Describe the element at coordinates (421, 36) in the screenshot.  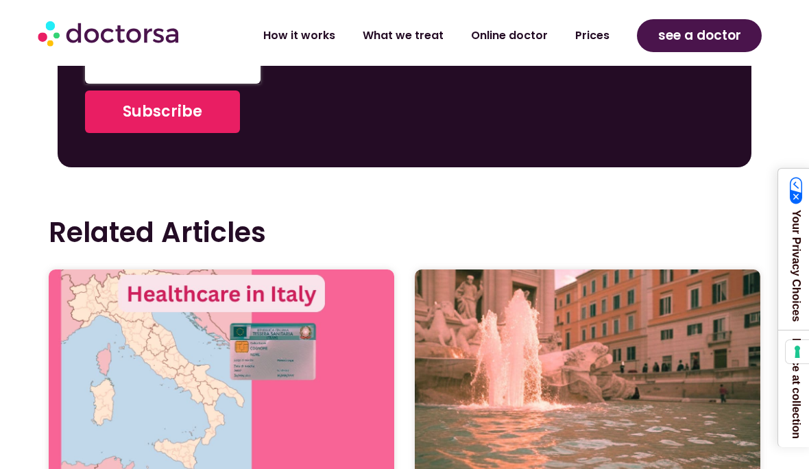
I see `nav: Menu` at that location.